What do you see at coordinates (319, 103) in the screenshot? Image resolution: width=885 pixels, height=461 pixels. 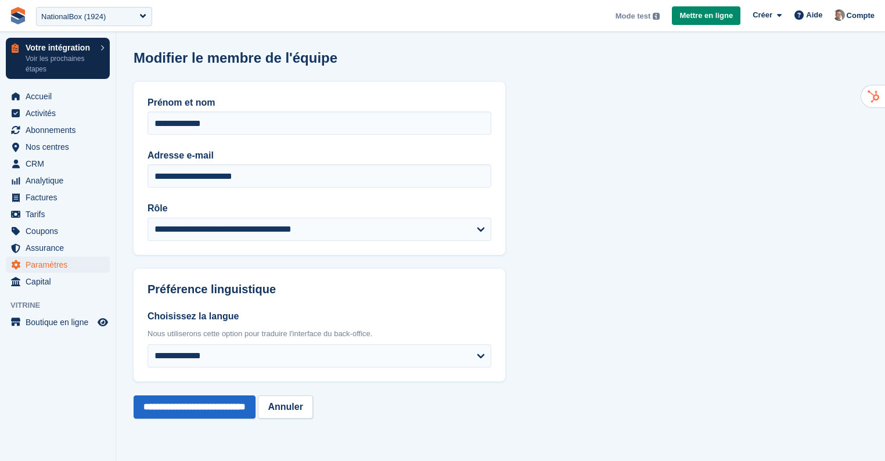 I see `label: Prénom et nom` at bounding box center [319, 103].